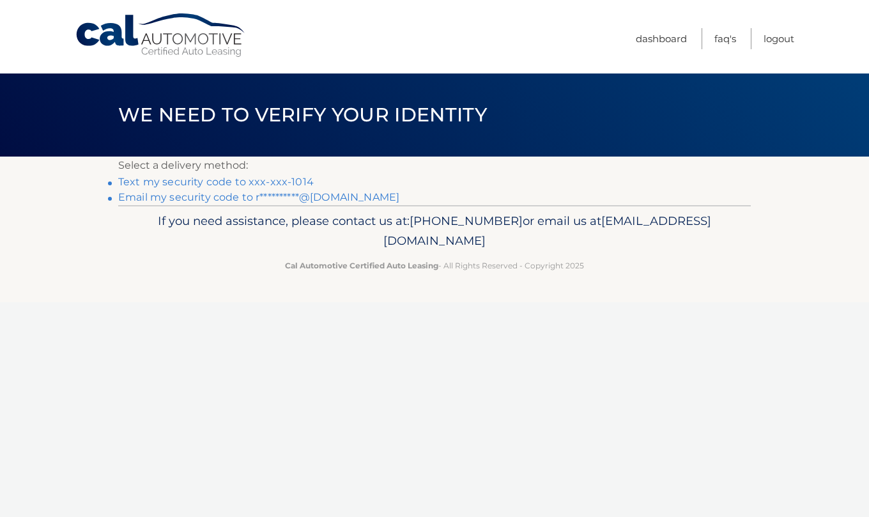 This screenshot has height=517, width=869. I want to click on a: Cal Automotive, so click(161, 35).